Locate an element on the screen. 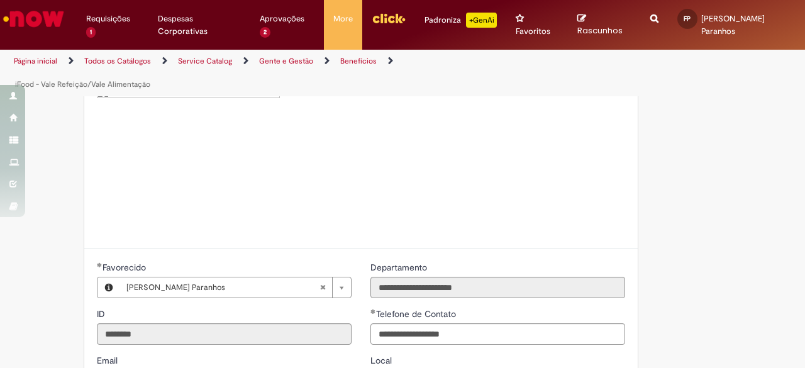 The width and height of the screenshot is (805, 368). label: Somente leitura - Departamento is located at coordinates (400, 267).